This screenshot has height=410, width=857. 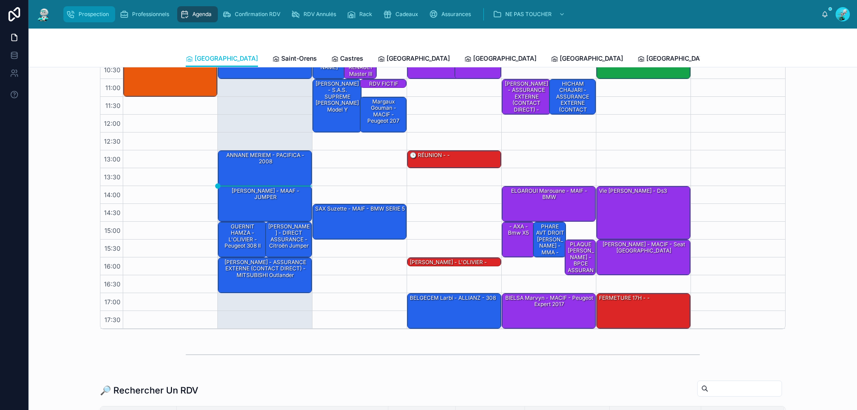 What do you see at coordinates (113, 105) in the screenshot?
I see `span: 11:30` at bounding box center [113, 105].